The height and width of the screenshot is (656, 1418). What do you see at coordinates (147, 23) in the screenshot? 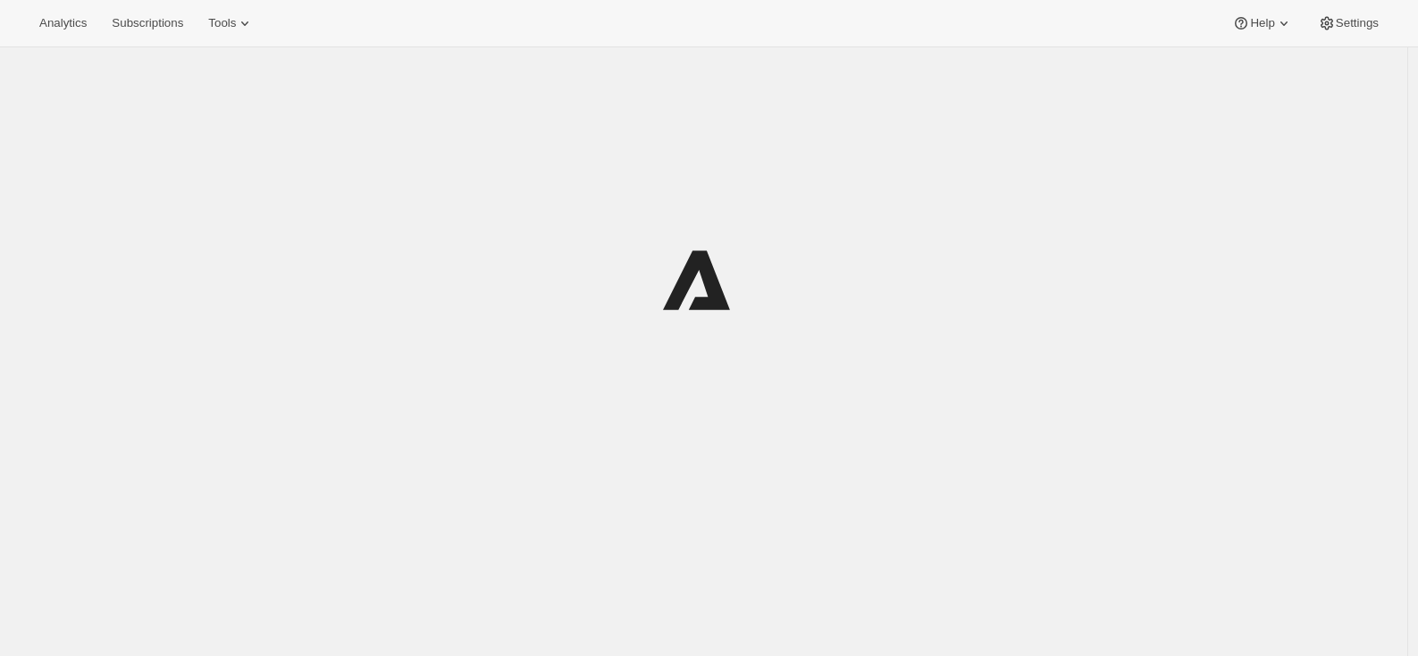
I see `button: Subscriptions` at bounding box center [147, 23].